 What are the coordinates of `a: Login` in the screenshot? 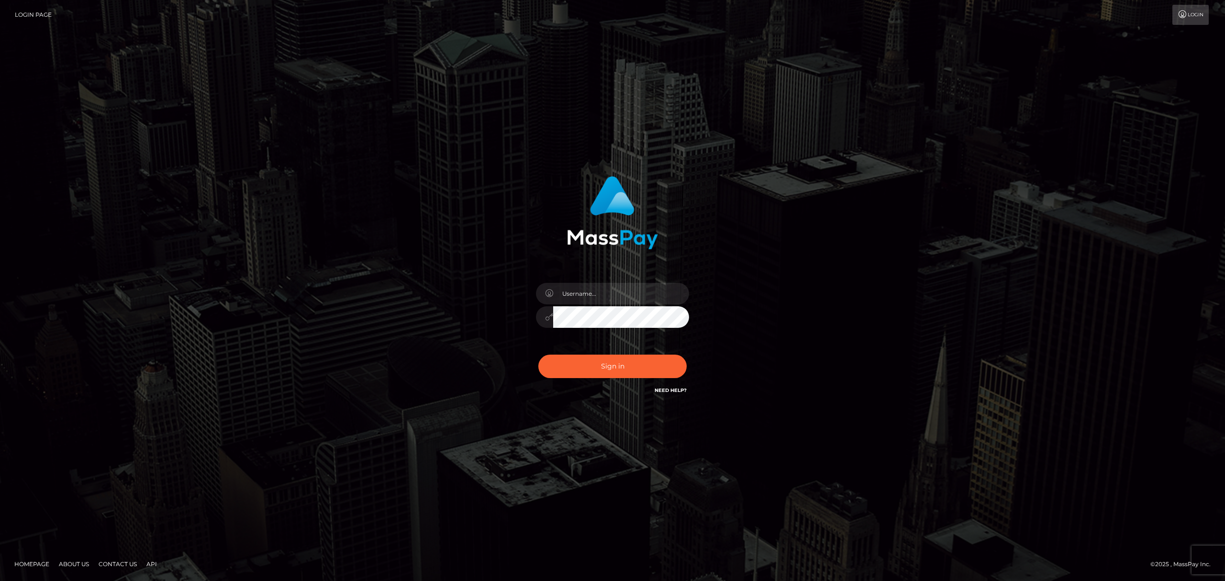 It's located at (1191, 15).